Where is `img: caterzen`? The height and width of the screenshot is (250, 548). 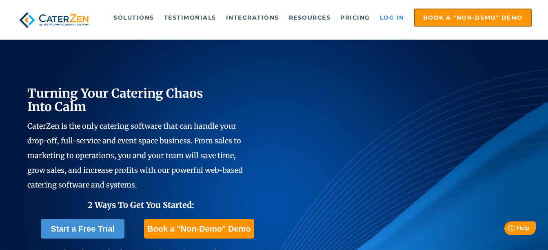 img: caterzen is located at coordinates (53, 20).